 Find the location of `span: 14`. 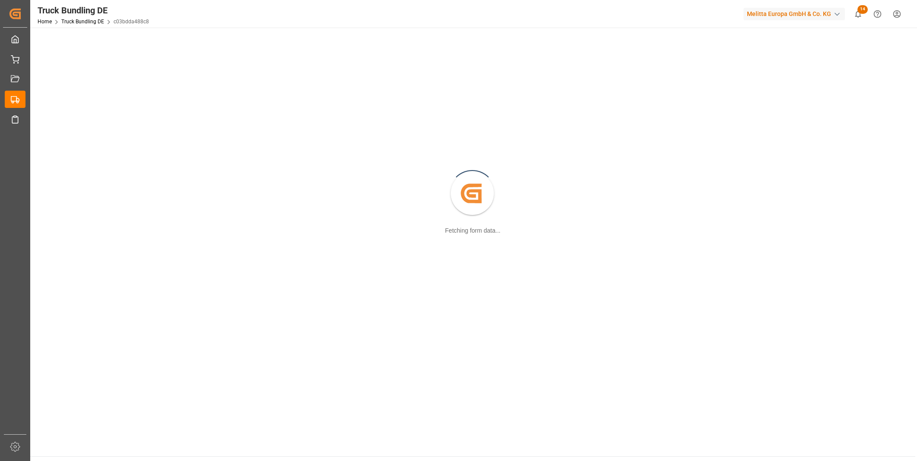

span: 14 is located at coordinates (862, 9).